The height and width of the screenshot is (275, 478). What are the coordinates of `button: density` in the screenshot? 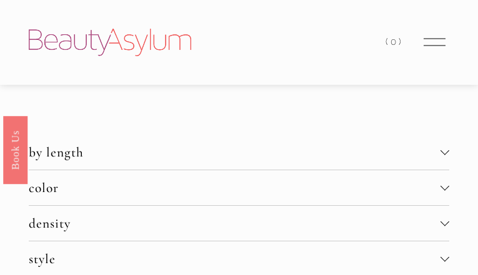 It's located at (239, 224).